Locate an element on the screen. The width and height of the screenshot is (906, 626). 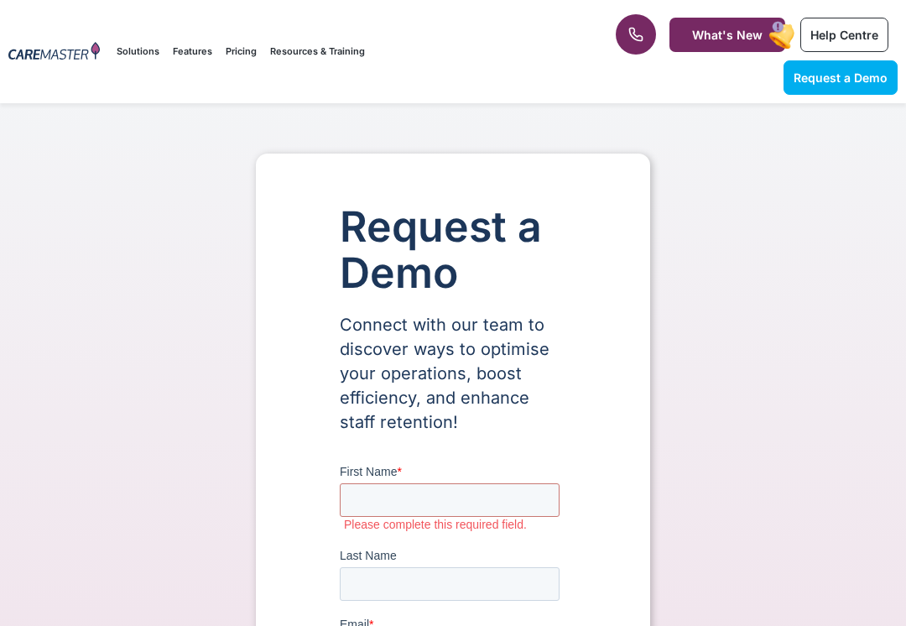
p: Connect with our team to discover ways to optimise your operations, boost efficiency, and enhance... is located at coordinates (453, 373).